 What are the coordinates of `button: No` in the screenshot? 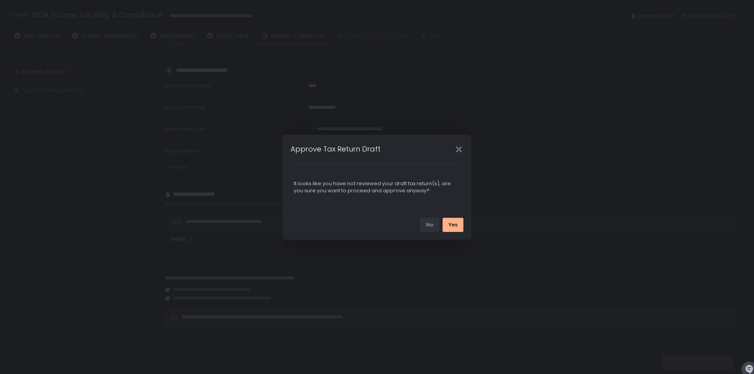 It's located at (430, 225).